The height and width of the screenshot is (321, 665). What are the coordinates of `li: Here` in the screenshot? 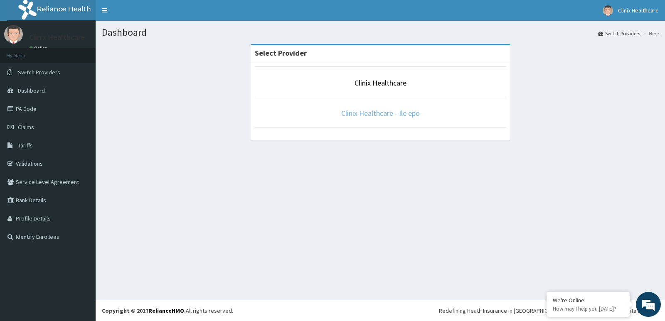 It's located at (650, 33).